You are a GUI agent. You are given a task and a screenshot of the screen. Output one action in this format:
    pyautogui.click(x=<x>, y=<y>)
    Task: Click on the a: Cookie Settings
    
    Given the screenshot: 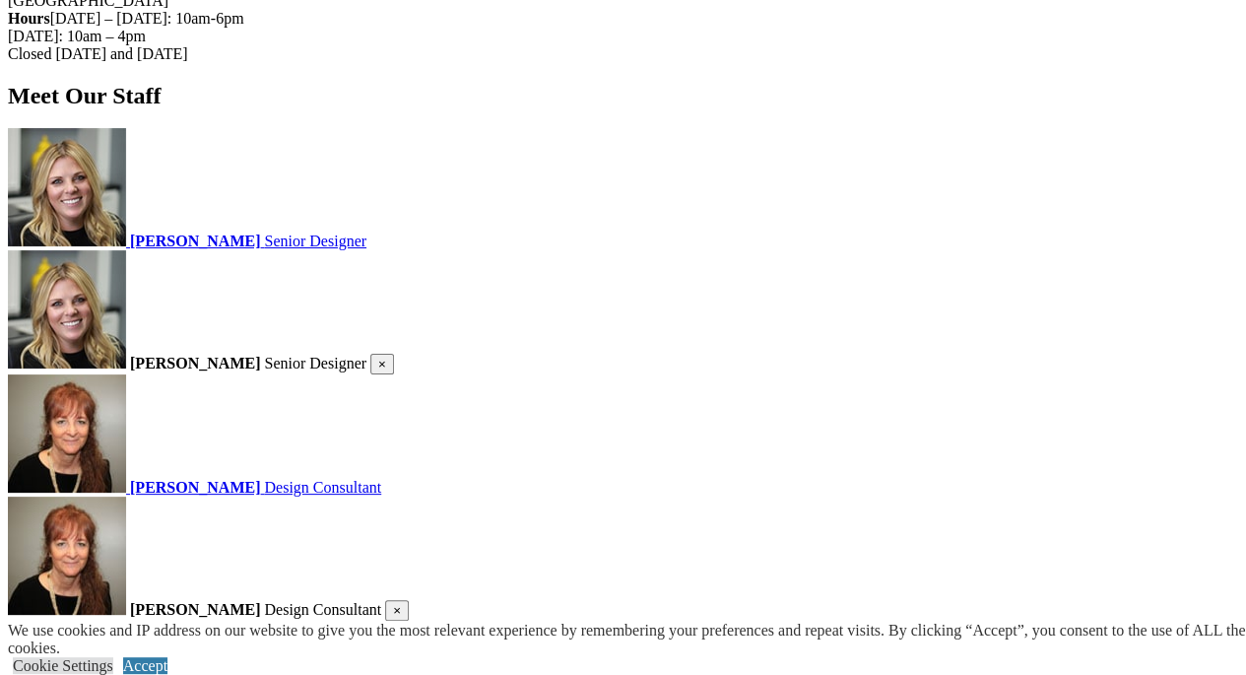 What is the action you would take?
    pyautogui.click(x=63, y=665)
    